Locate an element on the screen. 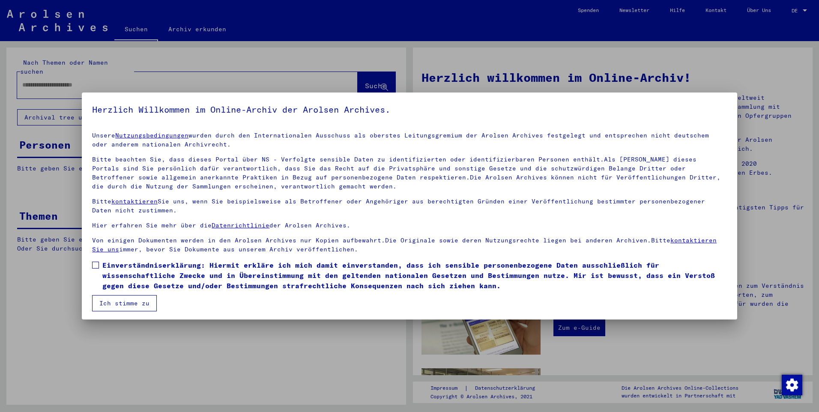 The image size is (819, 412). a: Datenrichtlinie is located at coordinates (240, 225).